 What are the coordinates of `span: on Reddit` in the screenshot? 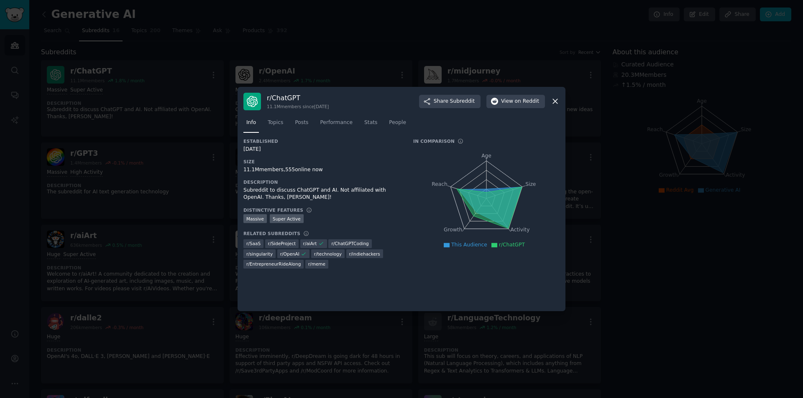 It's located at (527, 102).